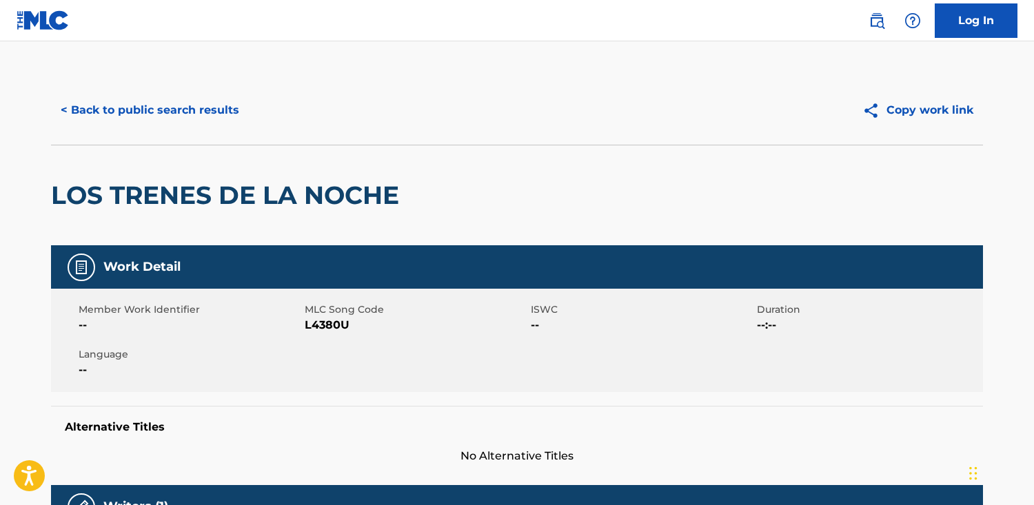 This screenshot has width=1034, height=505. What do you see at coordinates (918, 110) in the screenshot?
I see `button: Copy work link` at bounding box center [918, 110].